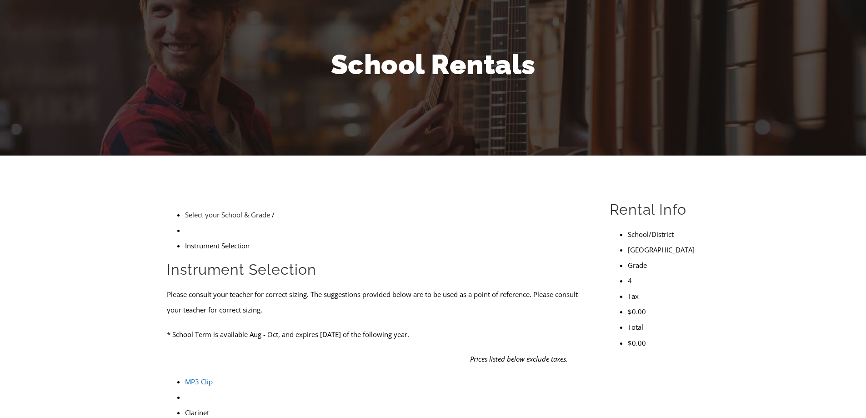  I want to click on h2: Rental Info, so click(654, 210).